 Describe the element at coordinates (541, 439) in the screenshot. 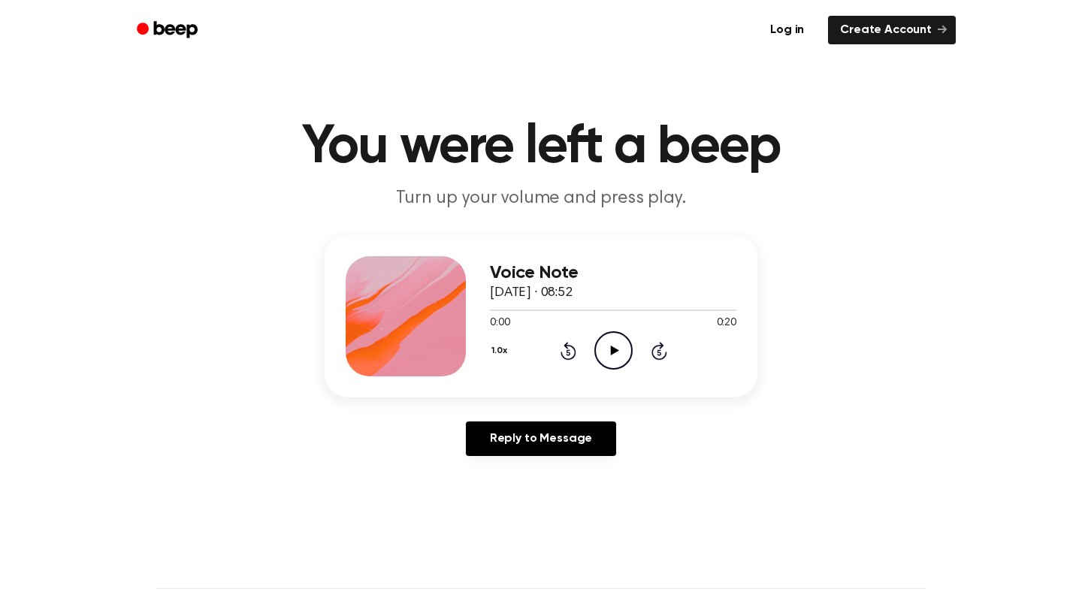

I see `a: Reply to Message` at that location.